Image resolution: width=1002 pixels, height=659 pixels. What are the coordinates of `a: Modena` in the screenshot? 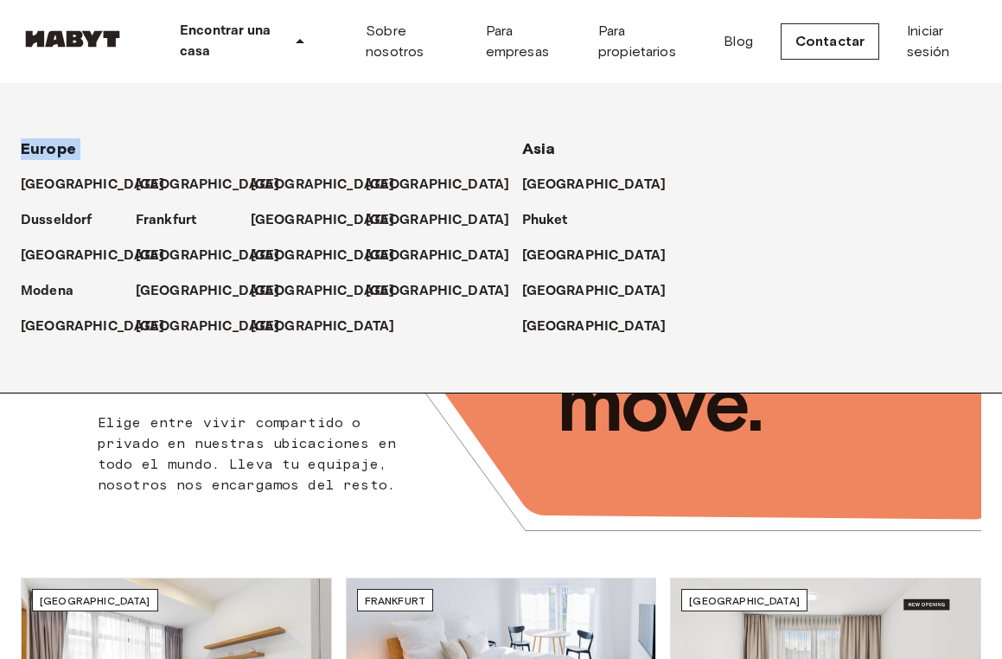 It's located at (55, 291).